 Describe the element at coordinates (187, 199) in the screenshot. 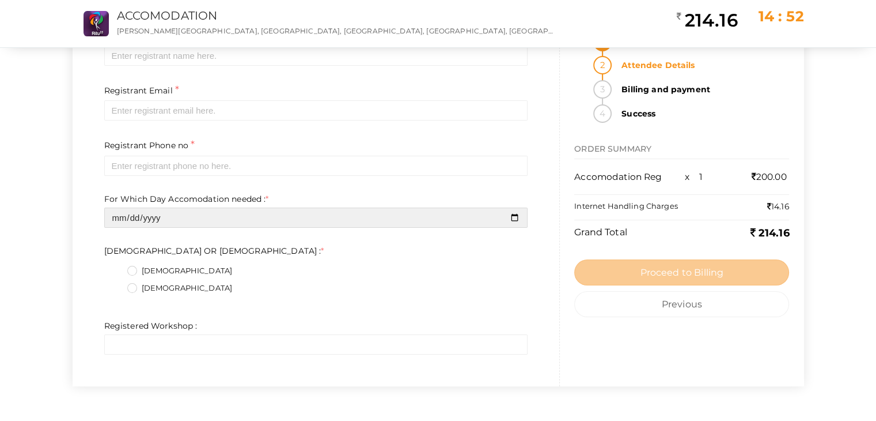

I see `label: For Which Day Accomodation needed :` at that location.